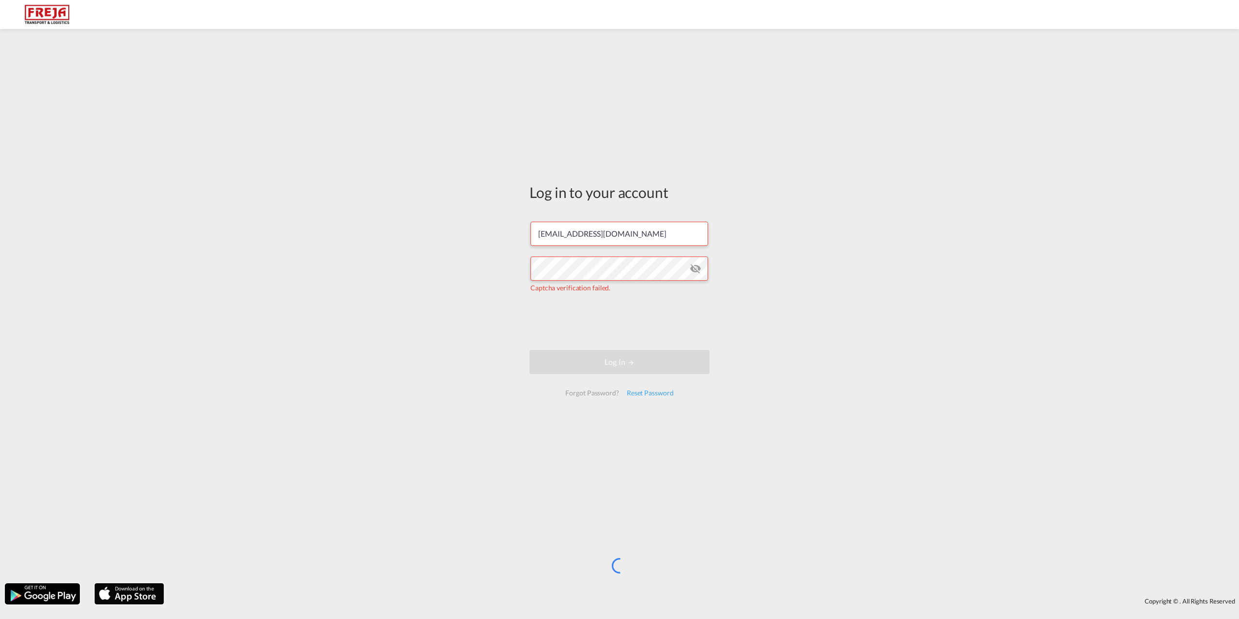  I want to click on div: Copyright © . All Rights Reserved, so click(704, 601).